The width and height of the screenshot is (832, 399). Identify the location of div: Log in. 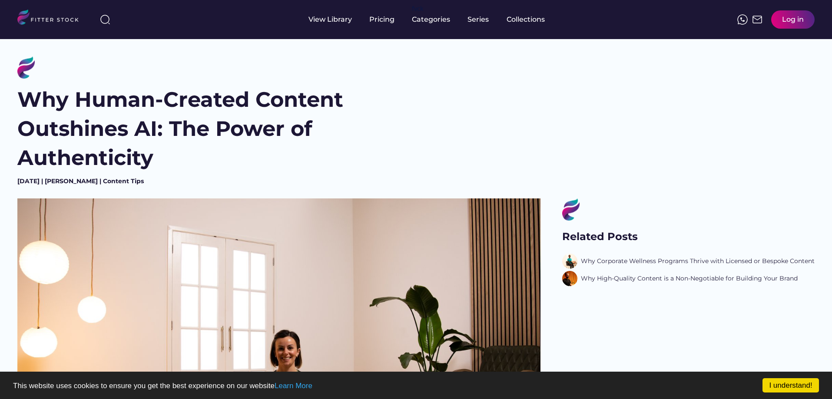
(793, 20).